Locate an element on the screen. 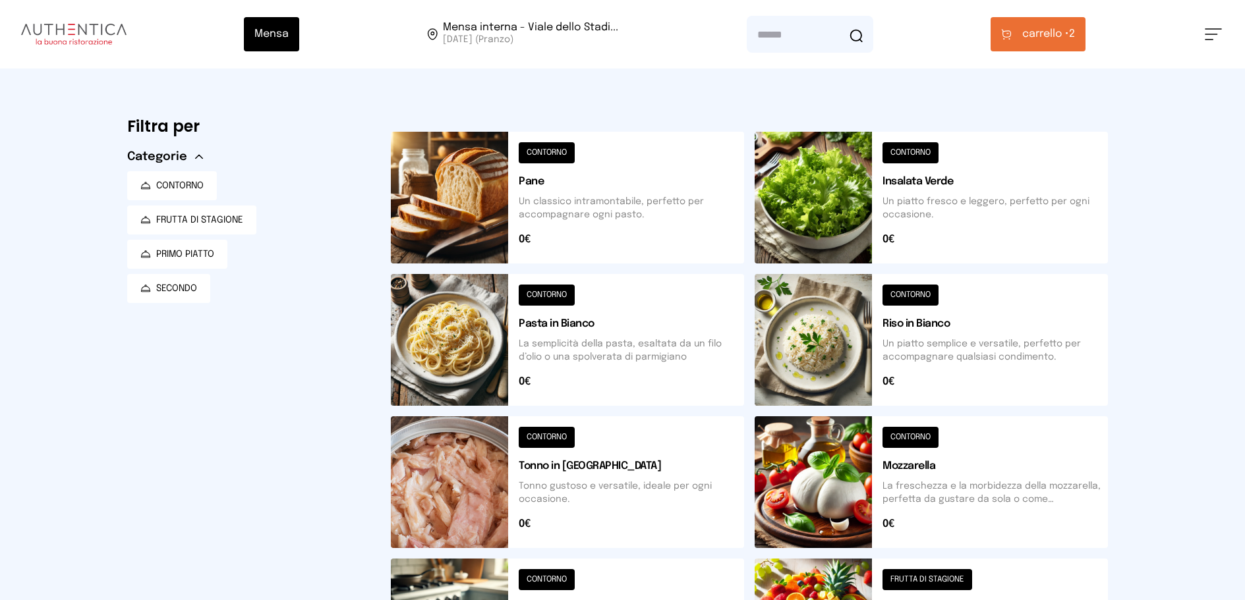 Image resolution: width=1245 pixels, height=600 pixels. span: Viale dello Stadio, 77, 05100 Terni TR, Italia is located at coordinates (530, 34).